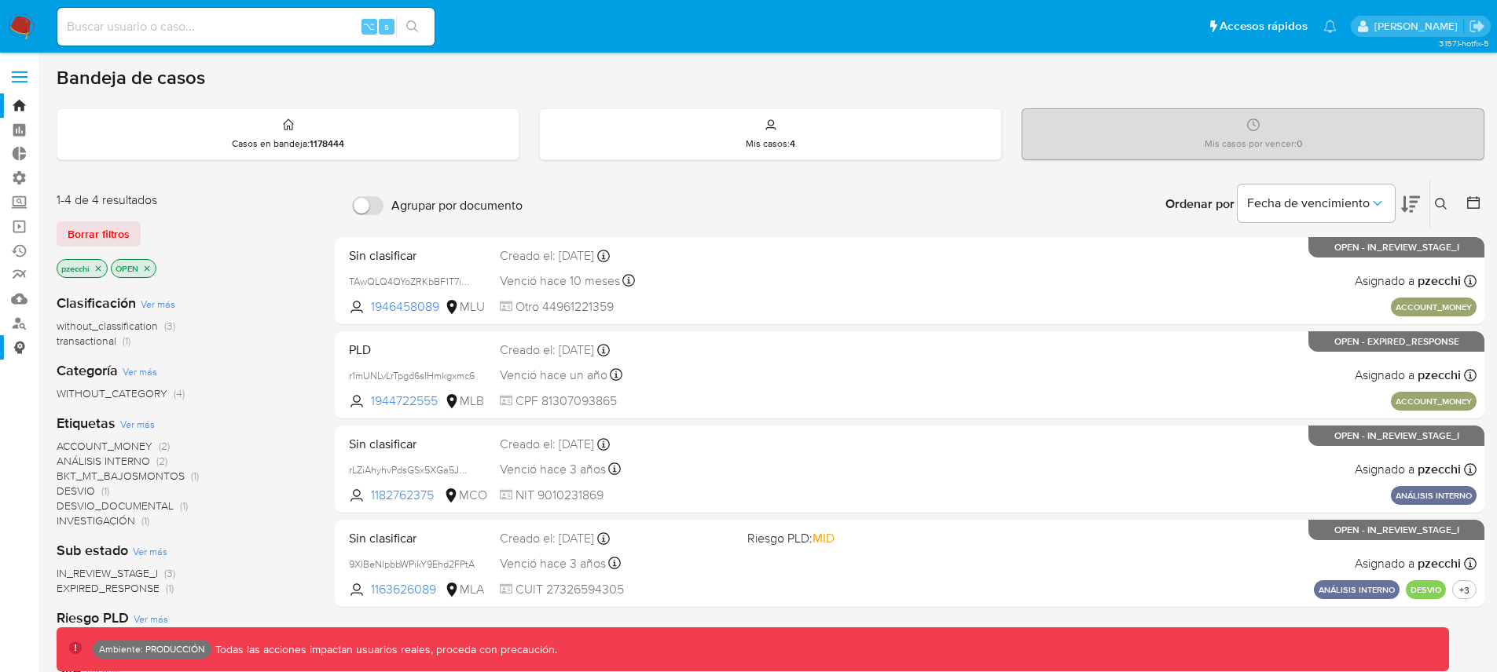 This screenshot has width=1497, height=672. Describe the element at coordinates (1263, 26) in the screenshot. I see `span: Accesos rápidos` at that location.